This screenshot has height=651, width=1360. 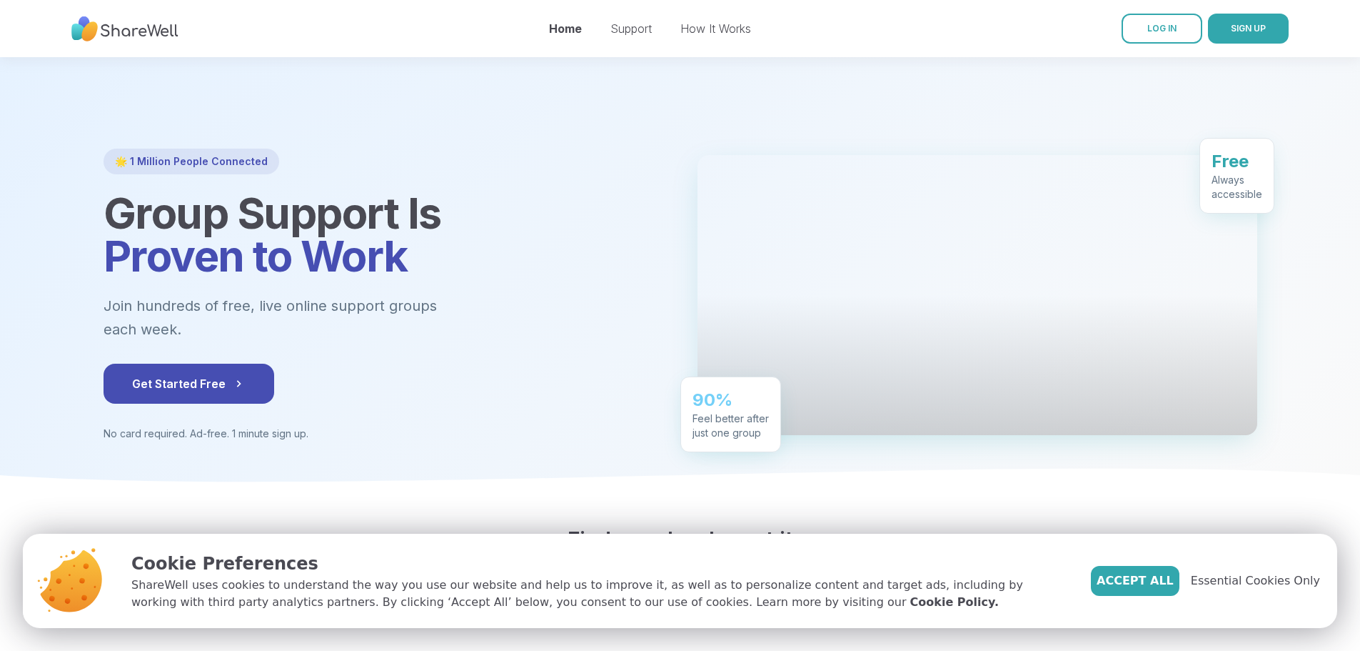 What do you see at coordinates (125, 29) in the screenshot?
I see `img: ShareWell Nav Logo` at bounding box center [125, 29].